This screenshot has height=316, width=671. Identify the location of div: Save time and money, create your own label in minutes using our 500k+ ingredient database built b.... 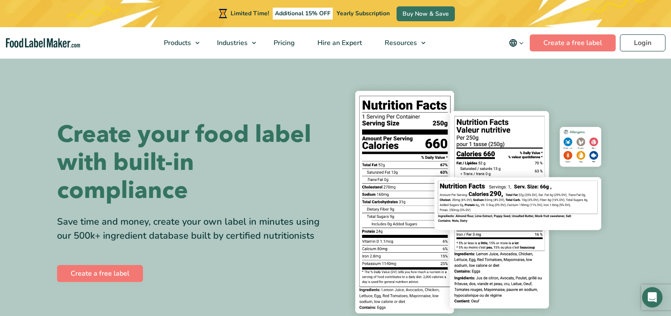
(193, 229).